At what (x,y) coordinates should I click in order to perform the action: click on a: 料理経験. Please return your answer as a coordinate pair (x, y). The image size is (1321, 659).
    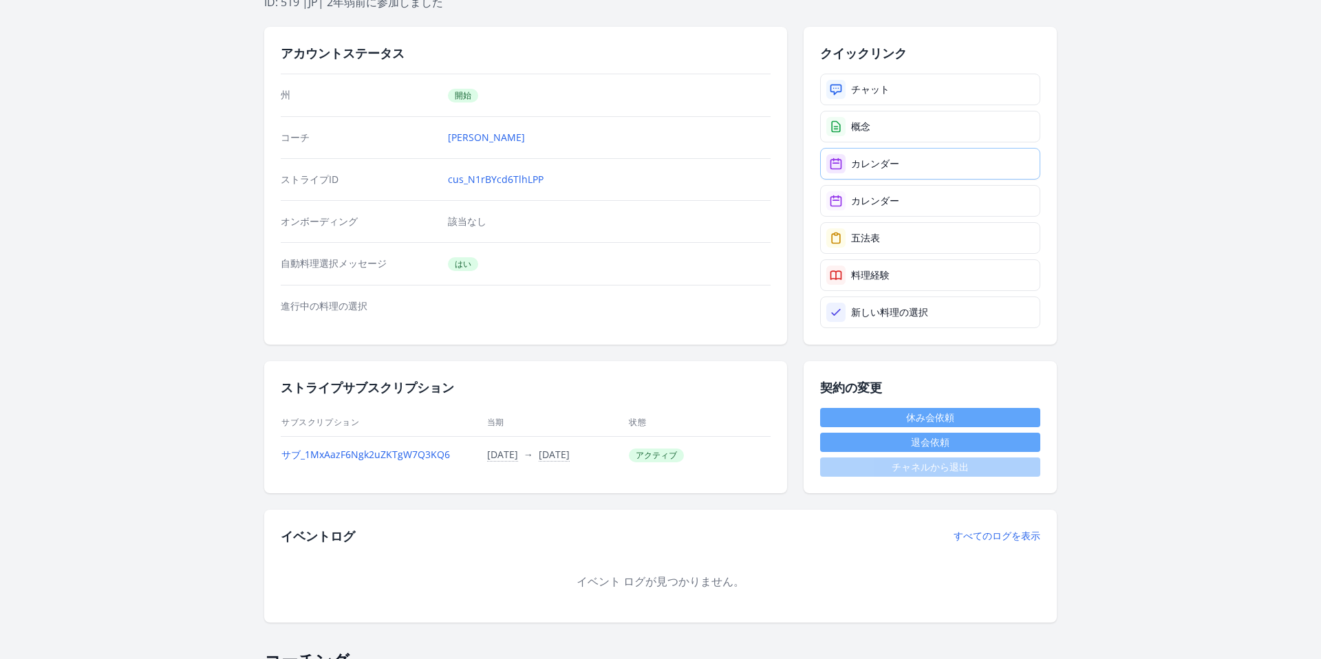
    Looking at the image, I should click on (930, 275).